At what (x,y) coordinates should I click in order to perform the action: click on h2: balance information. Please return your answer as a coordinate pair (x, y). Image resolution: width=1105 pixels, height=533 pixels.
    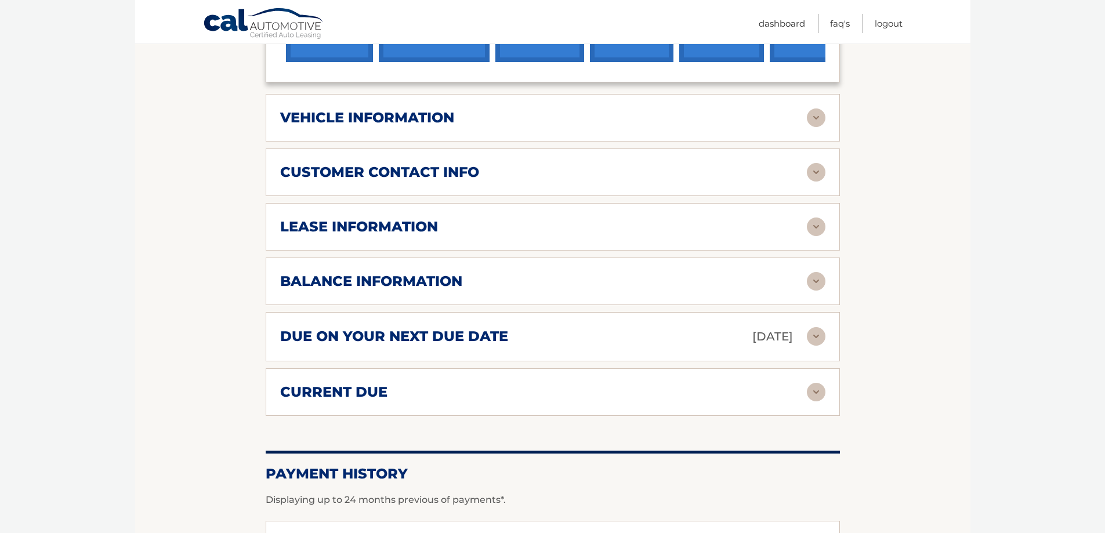
    Looking at the image, I should click on (371, 281).